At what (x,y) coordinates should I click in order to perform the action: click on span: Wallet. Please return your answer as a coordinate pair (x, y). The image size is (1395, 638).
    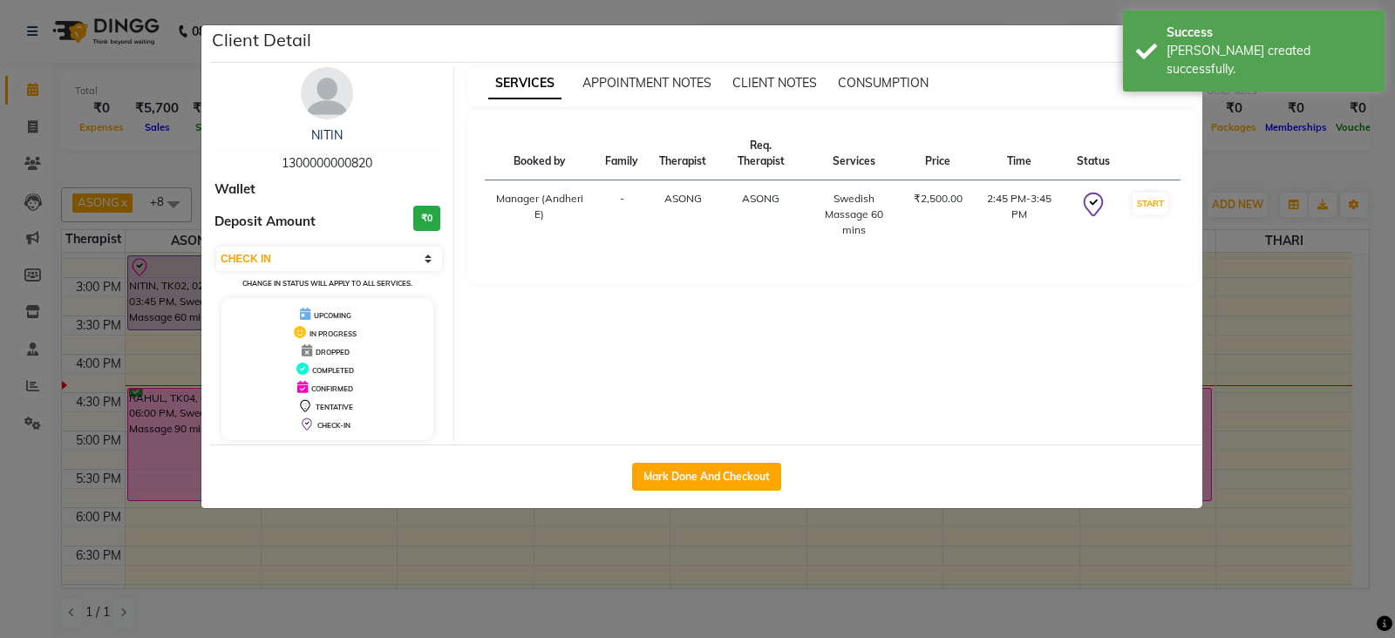
    Looking at the image, I should click on (234, 189).